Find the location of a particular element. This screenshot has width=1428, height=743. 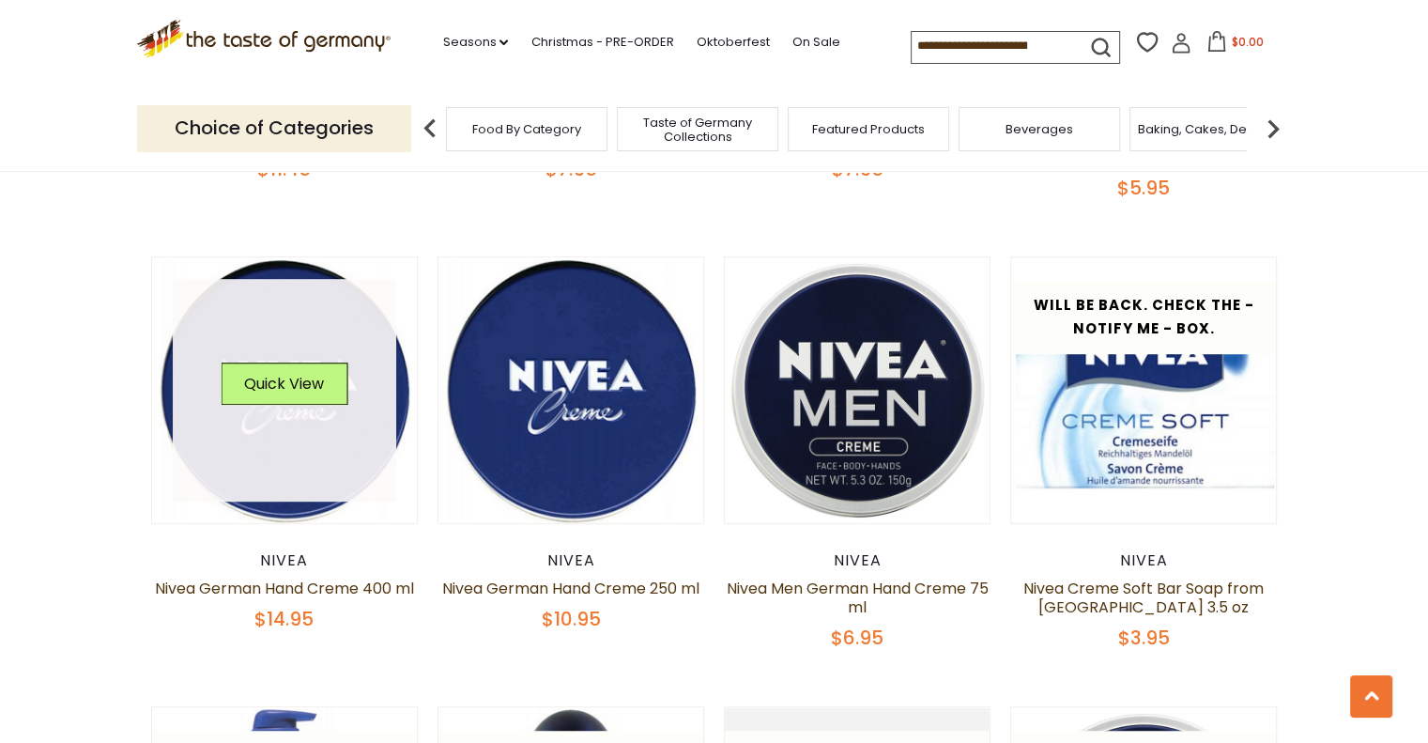

span: $0.00 is located at coordinates (1247, 41).